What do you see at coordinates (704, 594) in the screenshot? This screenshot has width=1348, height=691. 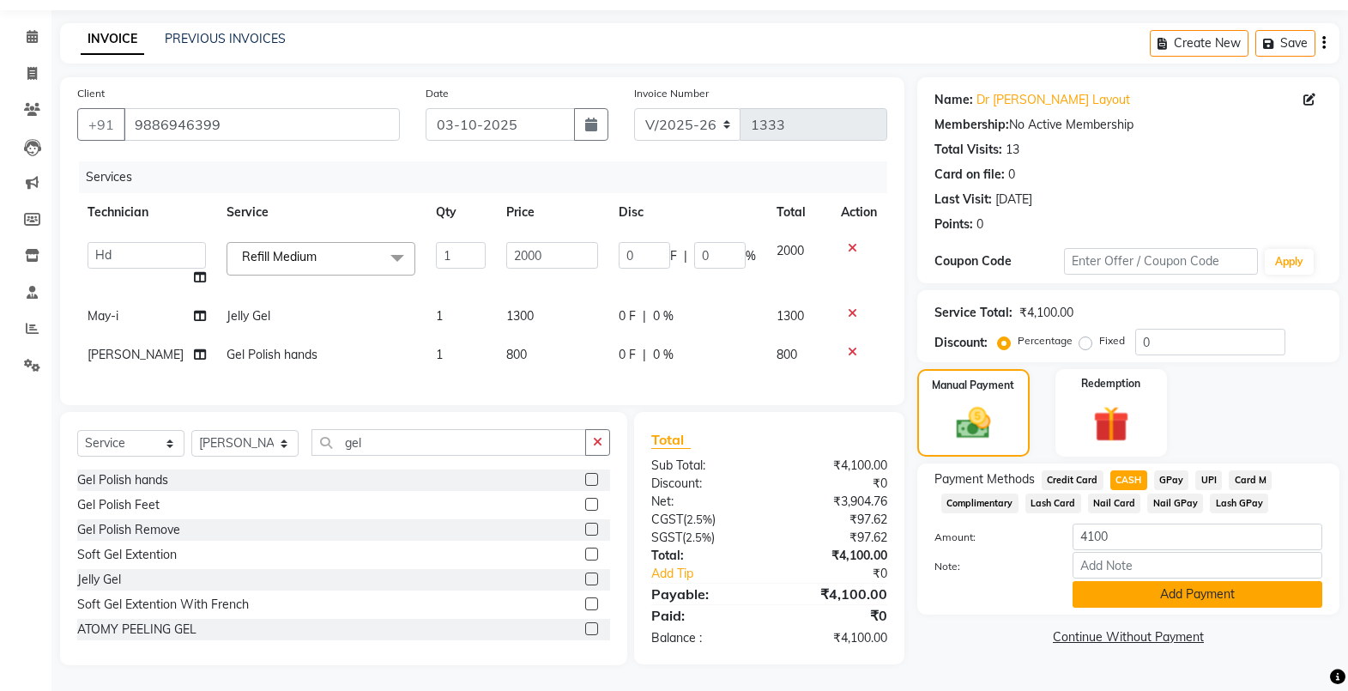 I see `div: Payable:` at bounding box center [704, 594].